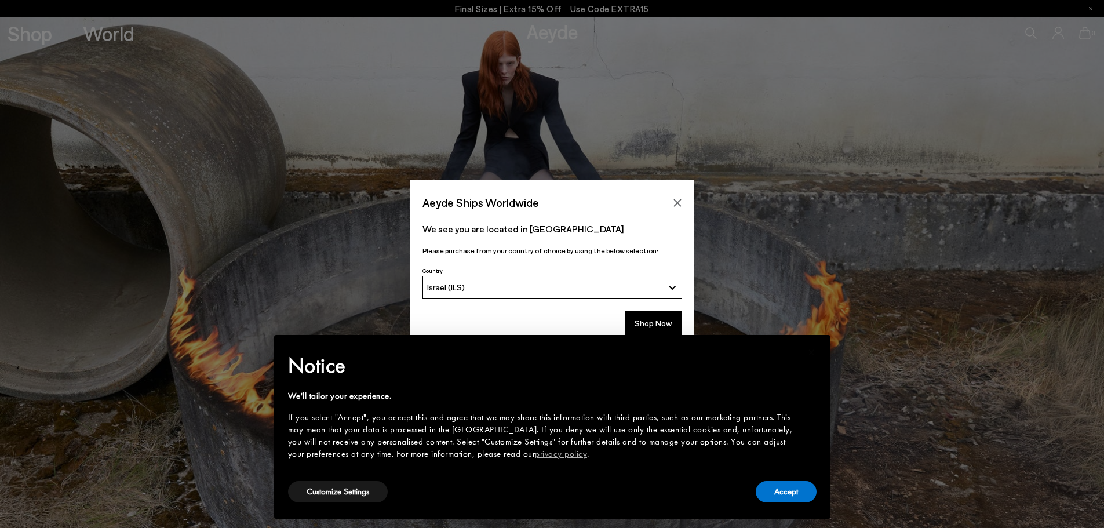 The width and height of the screenshot is (1104, 528). I want to click on button: Close this notice, so click(812, 352).